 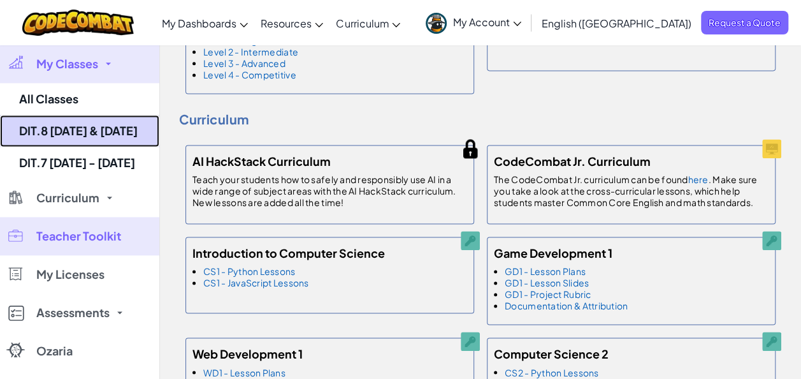 I want to click on a: Request a Quote, so click(x=744, y=22).